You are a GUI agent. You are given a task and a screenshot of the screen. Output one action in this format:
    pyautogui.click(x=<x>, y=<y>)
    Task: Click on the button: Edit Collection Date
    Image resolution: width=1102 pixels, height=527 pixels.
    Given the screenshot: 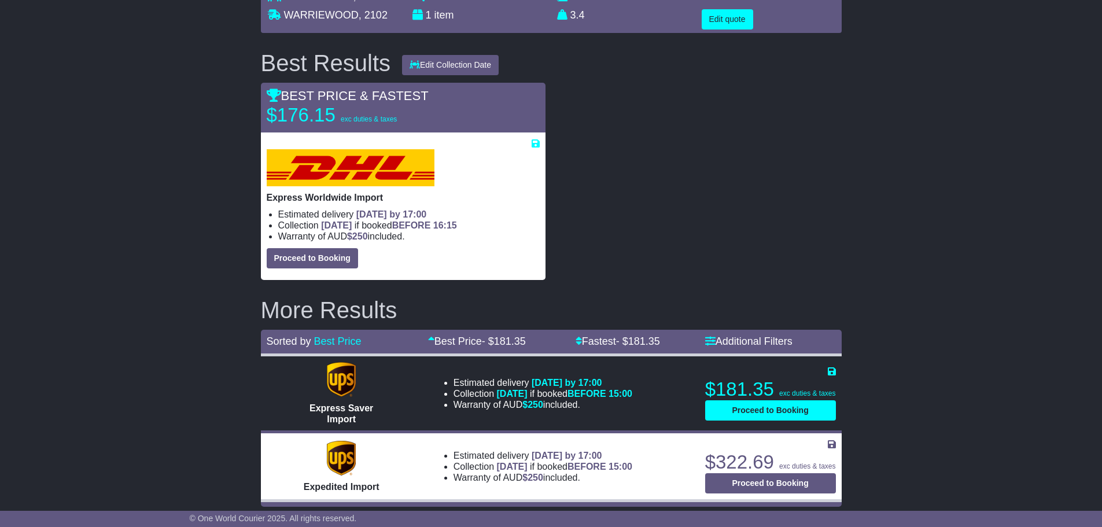 What is the action you would take?
    pyautogui.click(x=450, y=65)
    